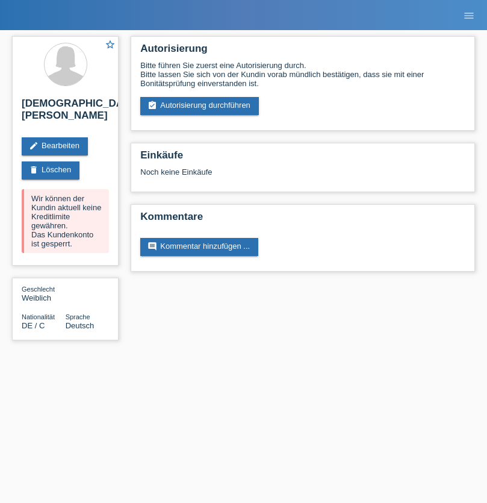 Image resolution: width=487 pixels, height=503 pixels. Describe the element at coordinates (33, 325) in the screenshot. I see `span: Deutschland / C / 15.12.2021` at that location.